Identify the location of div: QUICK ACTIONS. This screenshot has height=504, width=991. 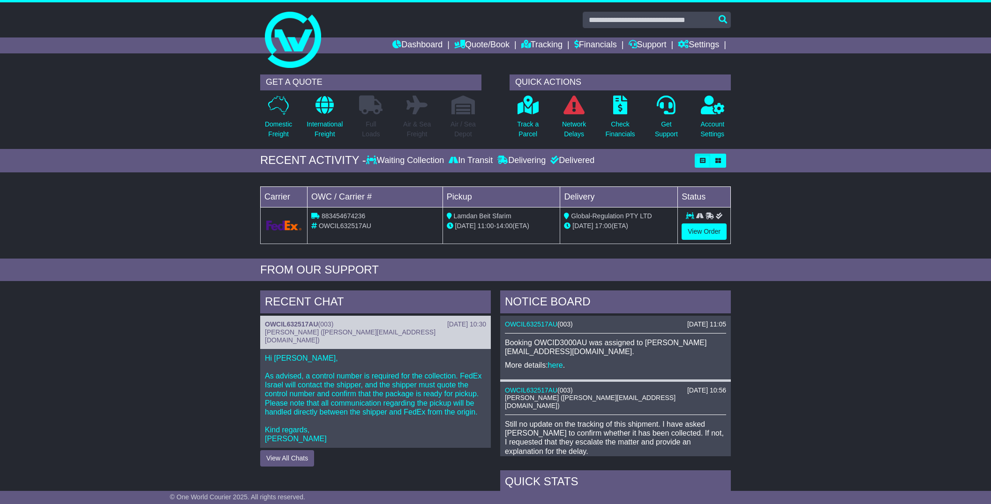
(620, 82).